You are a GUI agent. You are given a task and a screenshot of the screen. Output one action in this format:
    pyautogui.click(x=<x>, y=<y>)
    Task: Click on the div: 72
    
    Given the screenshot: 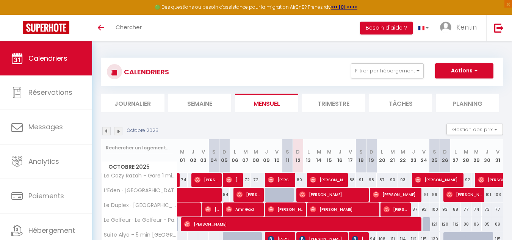 What is the action you would take?
    pyautogui.click(x=256, y=180)
    